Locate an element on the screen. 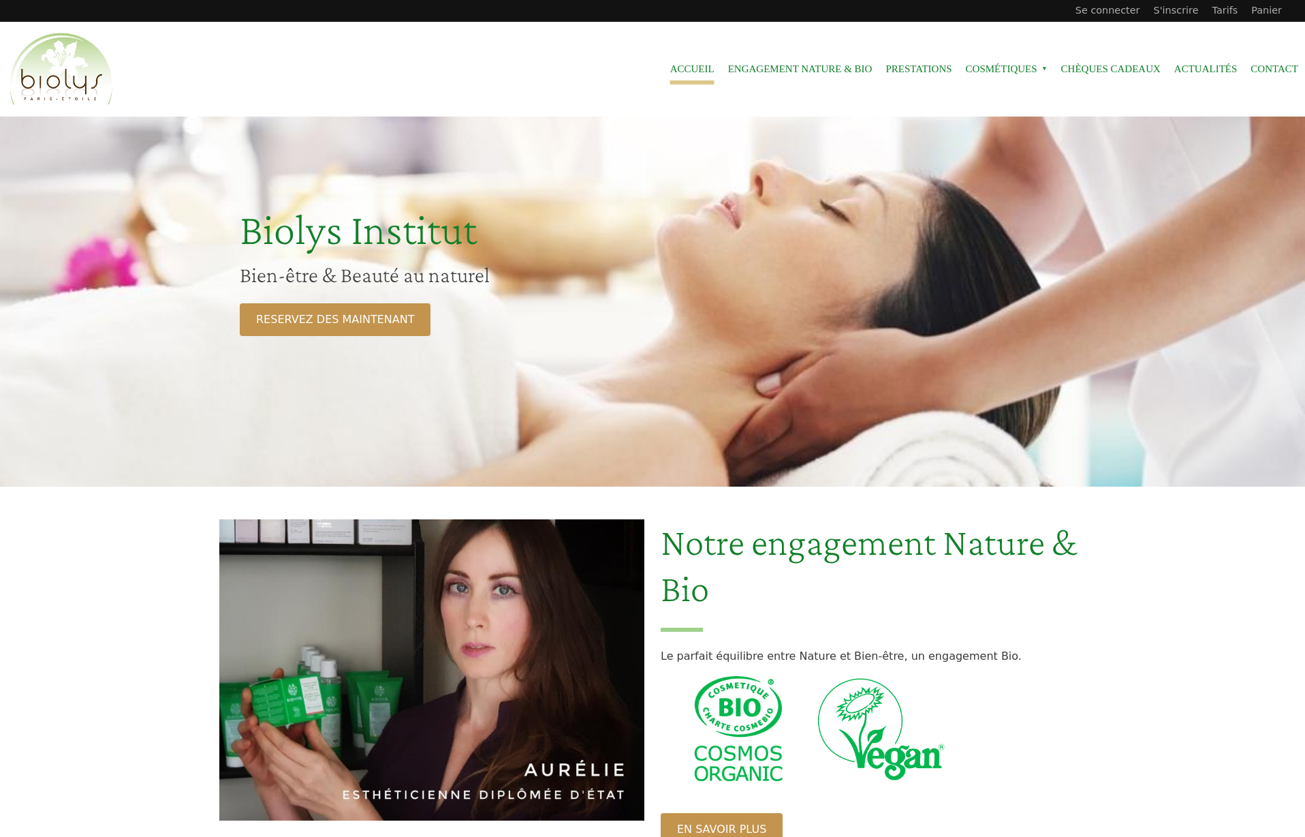 This screenshot has width=1305, height=837. a: Accueil is located at coordinates (692, 69).